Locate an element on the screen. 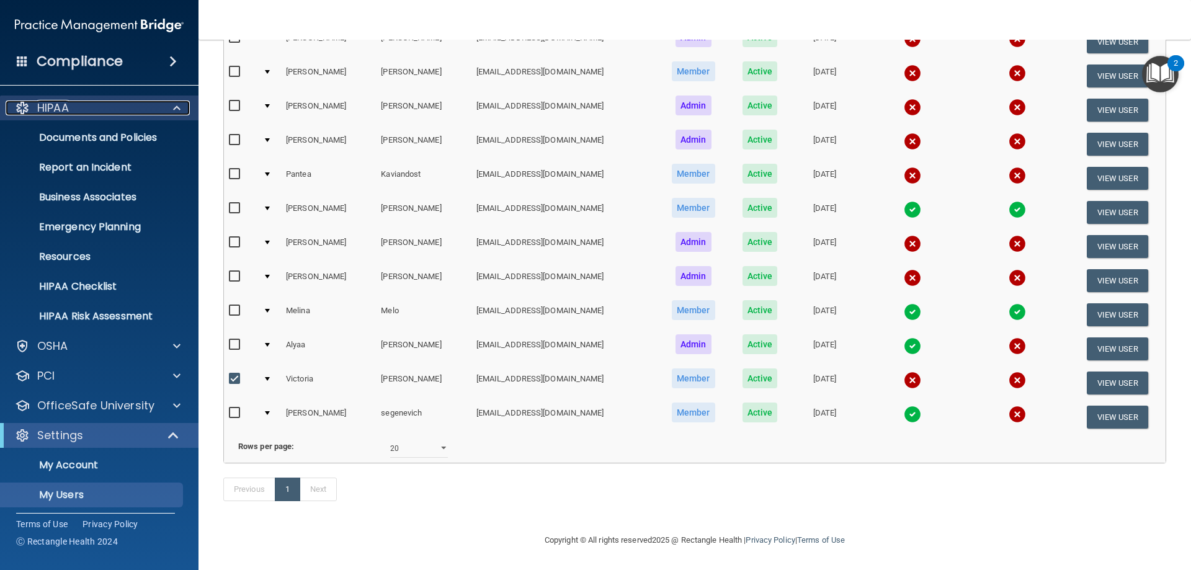 This screenshot has width=1191, height=570. td: Melo is located at coordinates (423, 314).